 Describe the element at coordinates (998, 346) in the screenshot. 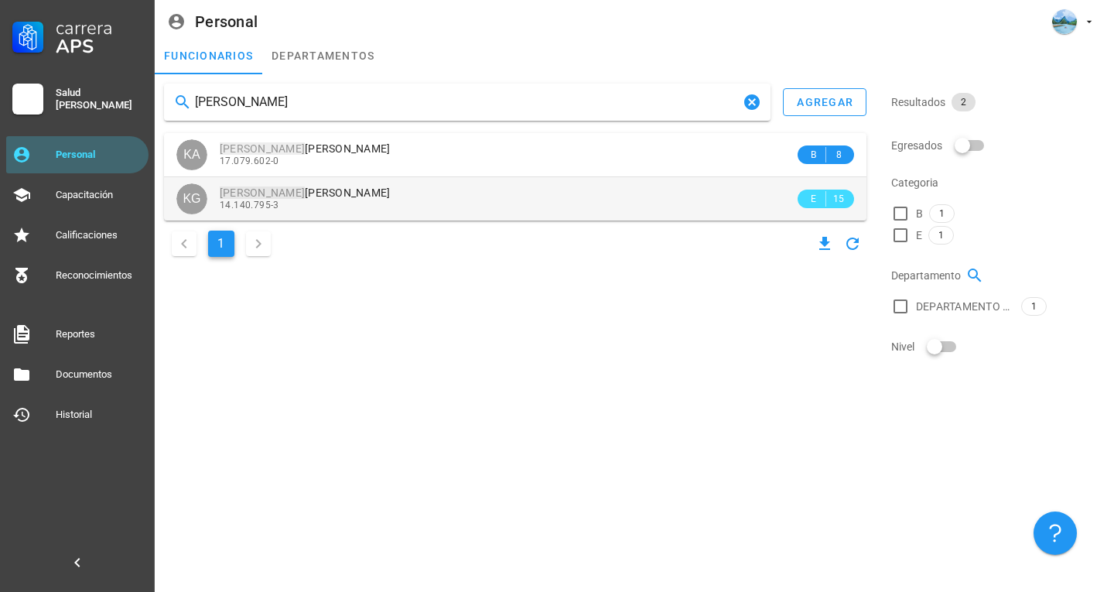

I see `div: Nivel` at that location.